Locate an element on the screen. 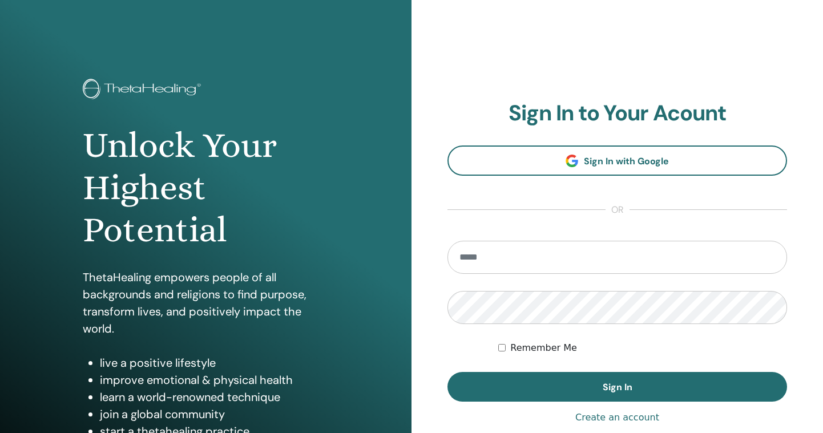  h2: Sign In to Your Acount is located at coordinates (617, 114).